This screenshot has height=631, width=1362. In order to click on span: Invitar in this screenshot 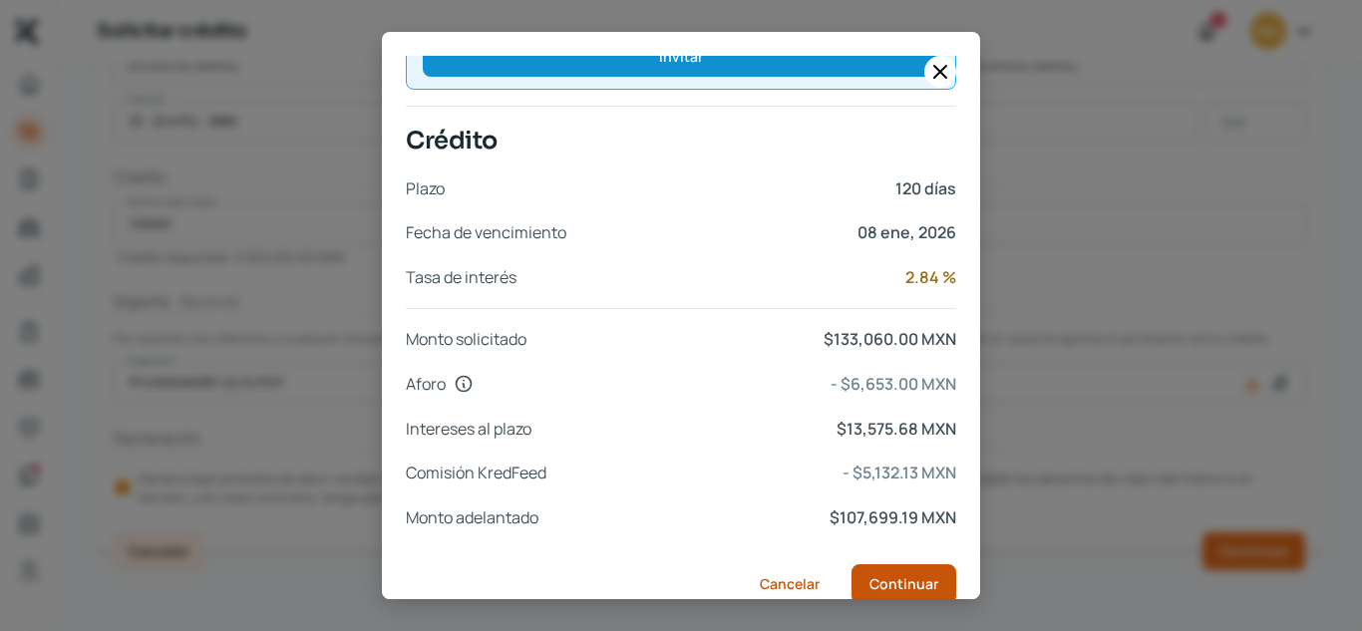, I will do `click(681, 57)`.